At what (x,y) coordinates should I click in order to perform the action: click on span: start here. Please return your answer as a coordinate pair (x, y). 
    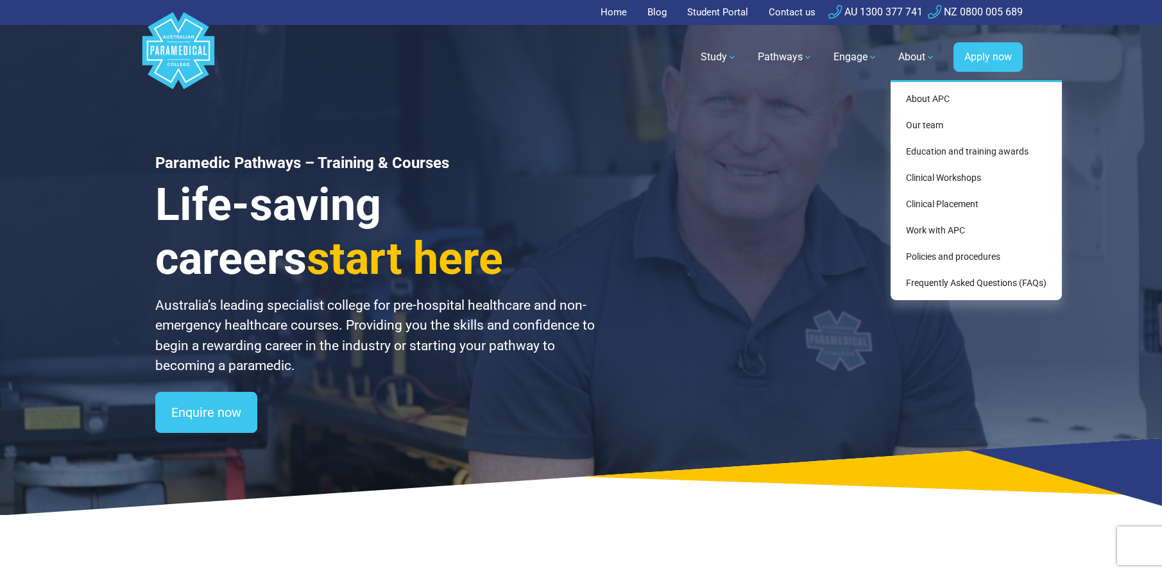
    Looking at the image, I should click on (405, 259).